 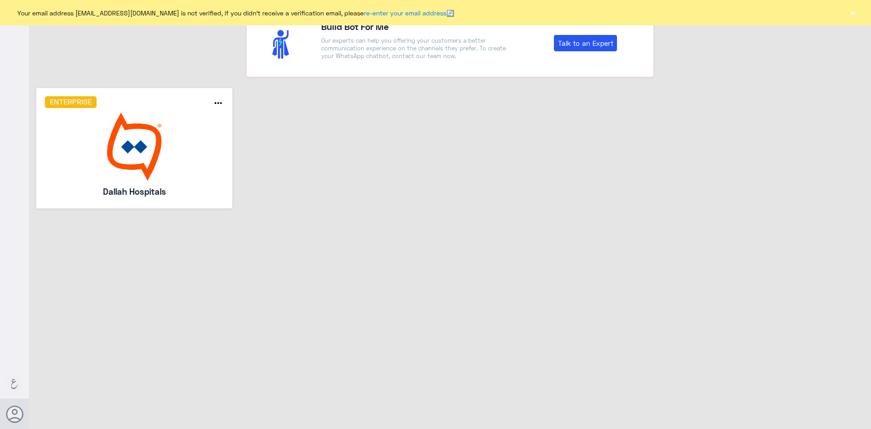 What do you see at coordinates (218, 103) in the screenshot?
I see `i: more_horiz` at bounding box center [218, 103].